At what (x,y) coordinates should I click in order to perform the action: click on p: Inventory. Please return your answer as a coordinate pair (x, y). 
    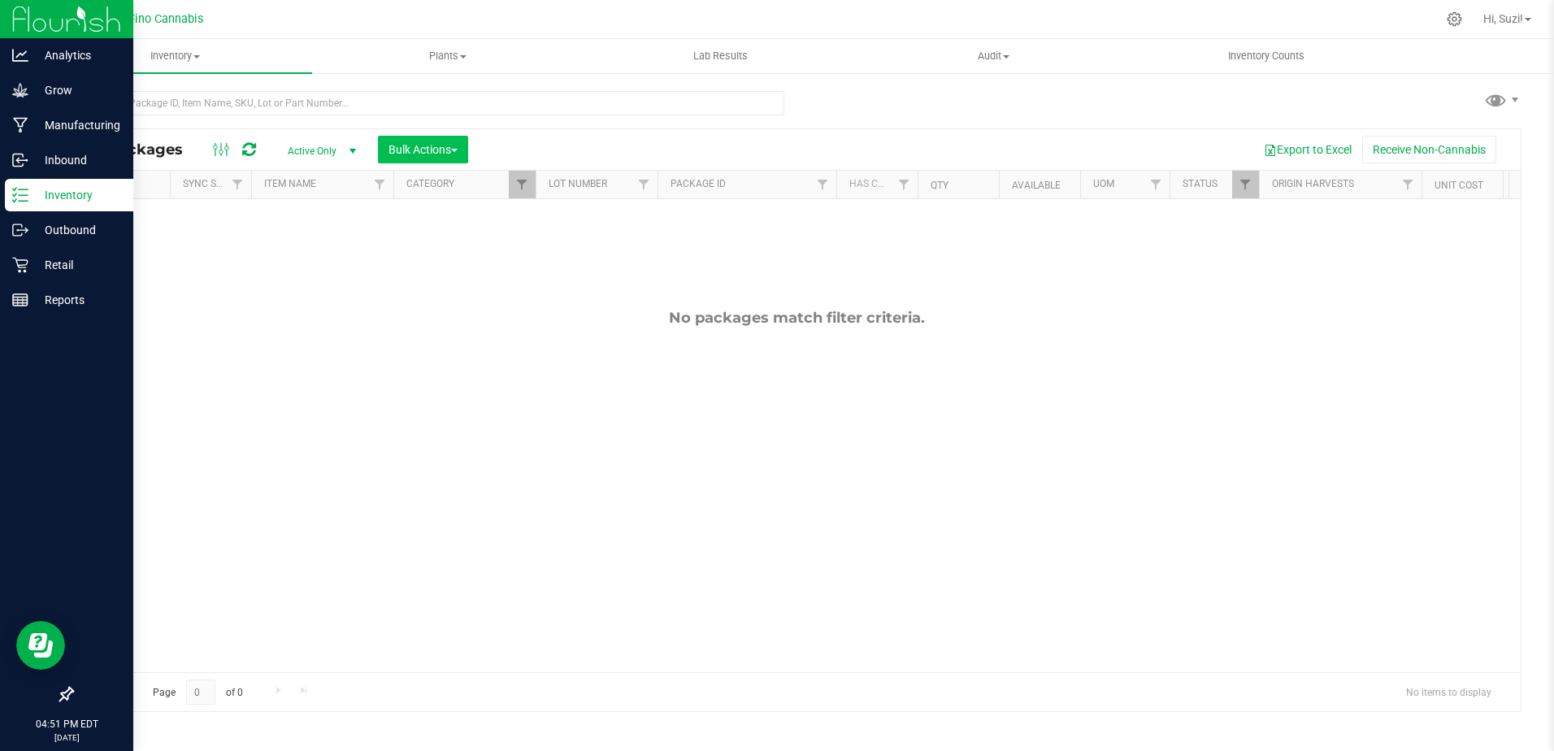
    Looking at the image, I should click on (77, 195).